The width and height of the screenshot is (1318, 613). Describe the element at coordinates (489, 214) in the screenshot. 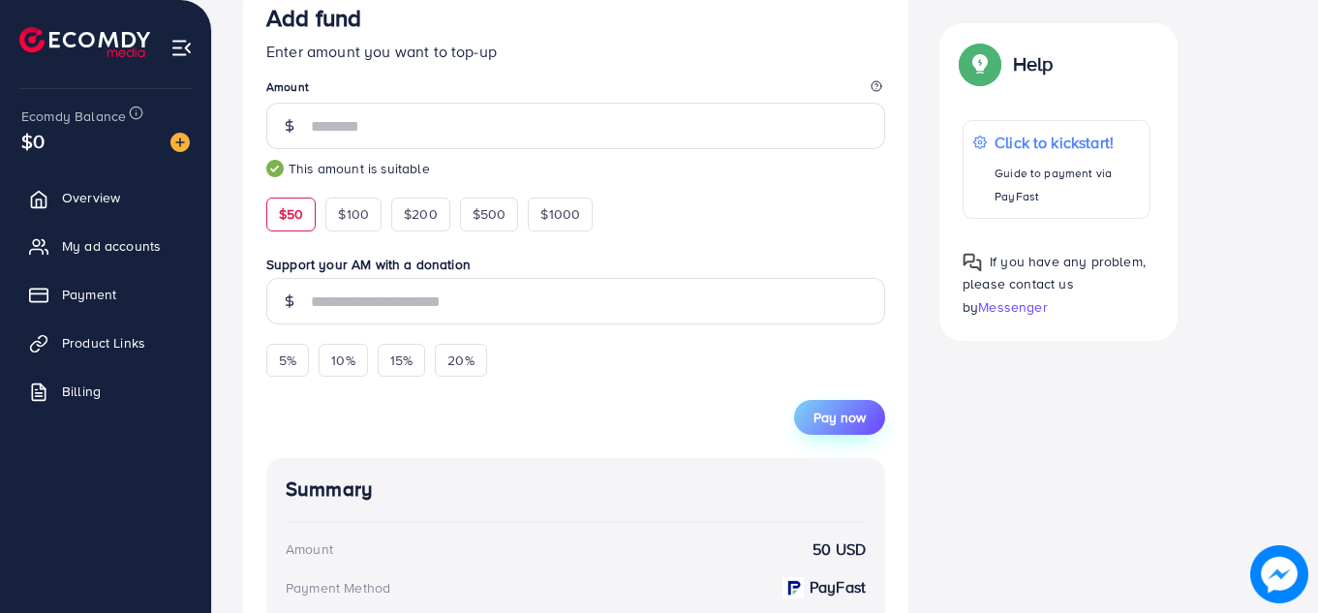

I see `span: $500` at that location.